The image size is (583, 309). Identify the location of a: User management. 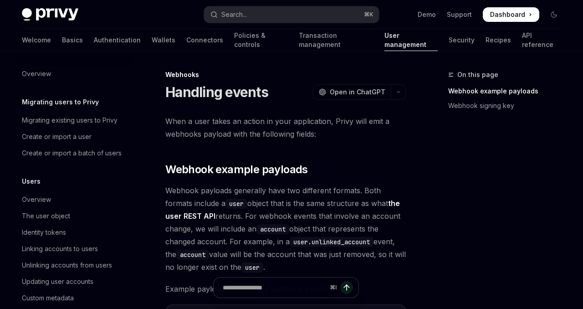
(411, 40).